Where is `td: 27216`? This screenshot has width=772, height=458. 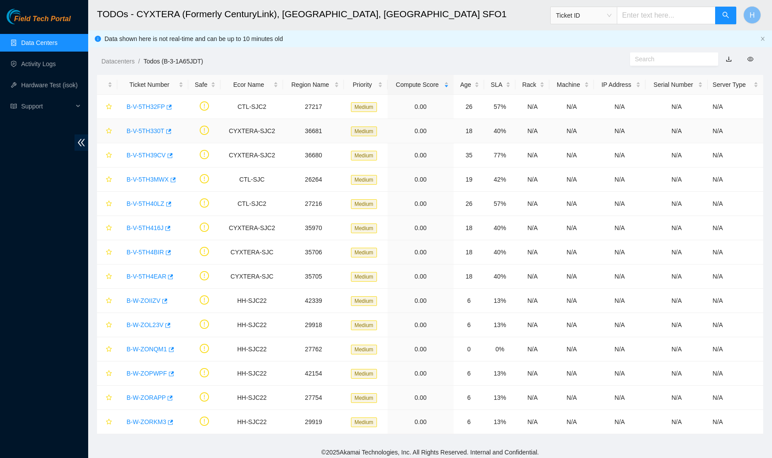
td: 27216 is located at coordinates (313, 204).